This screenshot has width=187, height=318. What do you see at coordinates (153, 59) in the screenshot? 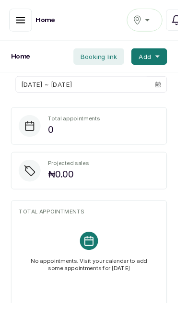
I see `span: Add` at bounding box center [153, 59].